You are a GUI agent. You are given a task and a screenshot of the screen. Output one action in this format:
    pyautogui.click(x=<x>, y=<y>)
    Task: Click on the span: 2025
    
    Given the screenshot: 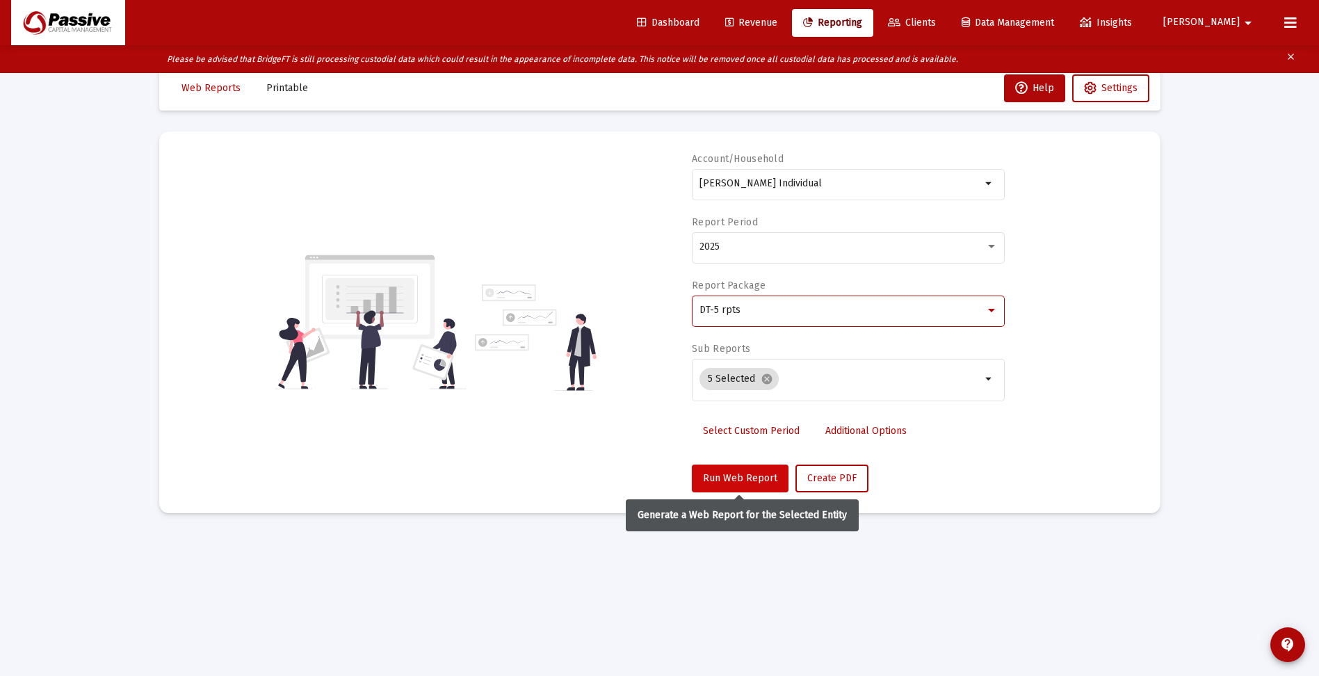 What is the action you would take?
    pyautogui.click(x=709, y=246)
    